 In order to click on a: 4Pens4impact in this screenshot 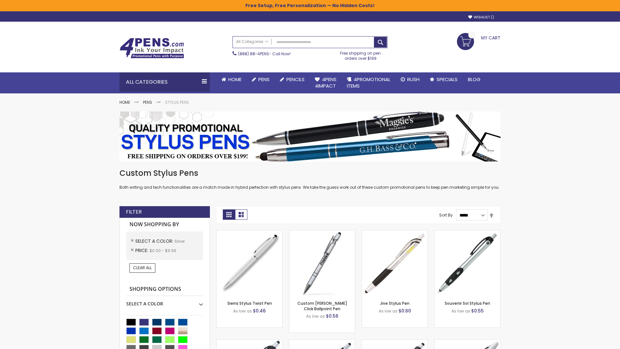, I will do `click(325, 83)`.